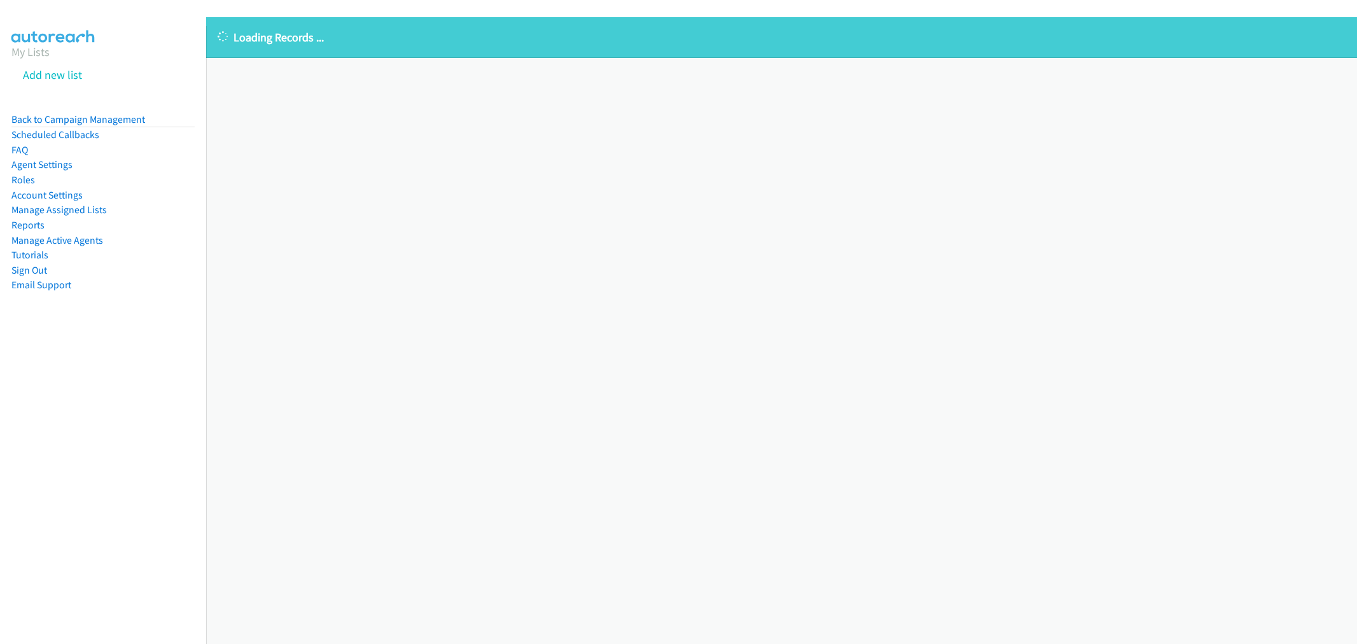 This screenshot has height=644, width=1357. I want to click on a: Sign Out, so click(29, 270).